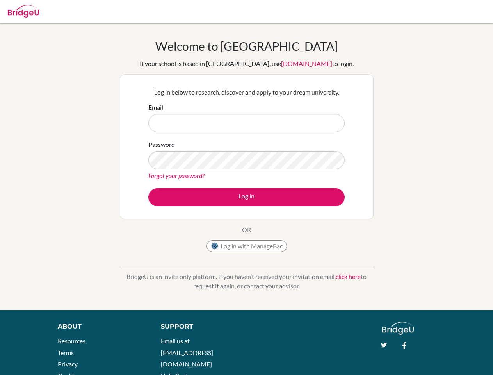 This screenshot has height=375, width=493. Describe the element at coordinates (247, 281) in the screenshot. I see `p: BridgeU is an invite only platform. If you haven’t received your invitation email, to request it ...` at that location.